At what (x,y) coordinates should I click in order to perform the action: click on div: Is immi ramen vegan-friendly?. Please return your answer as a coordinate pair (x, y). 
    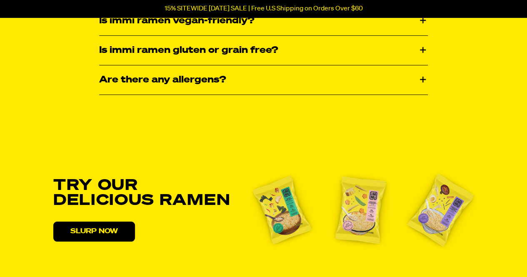
    Looking at the image, I should click on (263, 21).